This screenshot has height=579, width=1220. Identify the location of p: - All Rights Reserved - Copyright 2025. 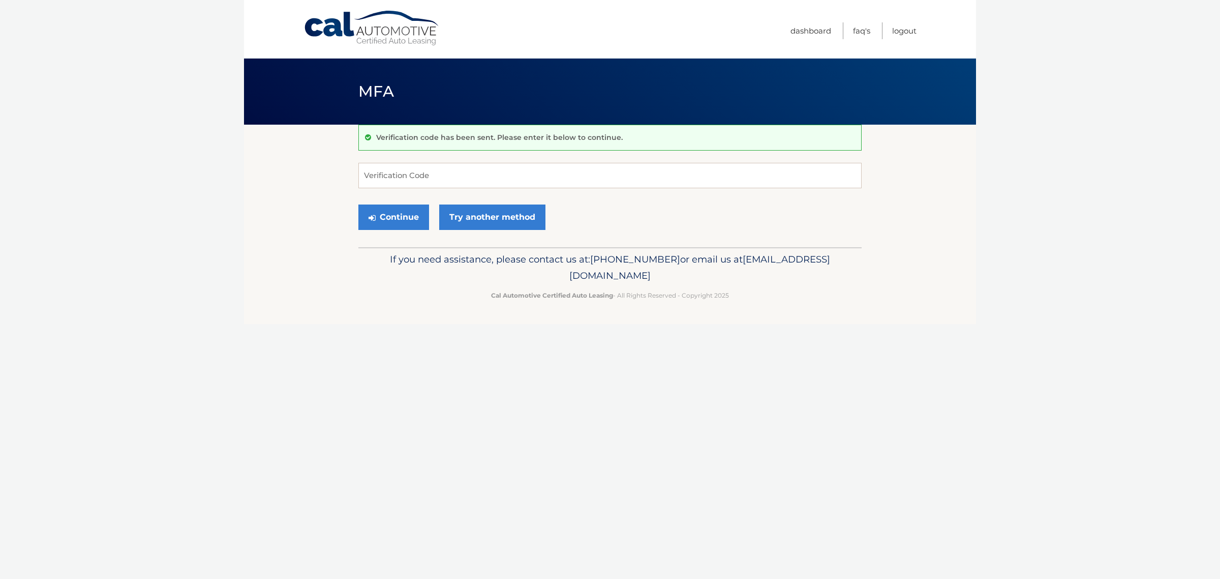
(610, 295).